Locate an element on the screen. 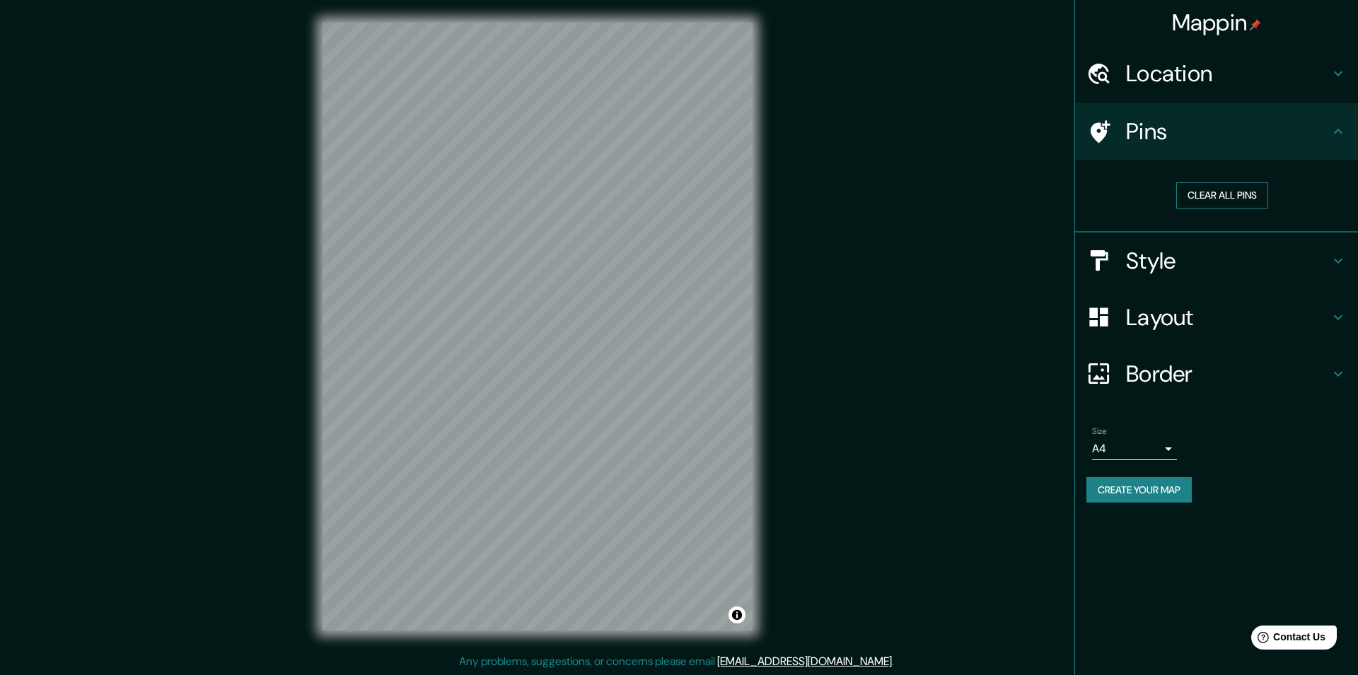 The height and width of the screenshot is (675, 1358). canvas: Map is located at coordinates (538, 327).